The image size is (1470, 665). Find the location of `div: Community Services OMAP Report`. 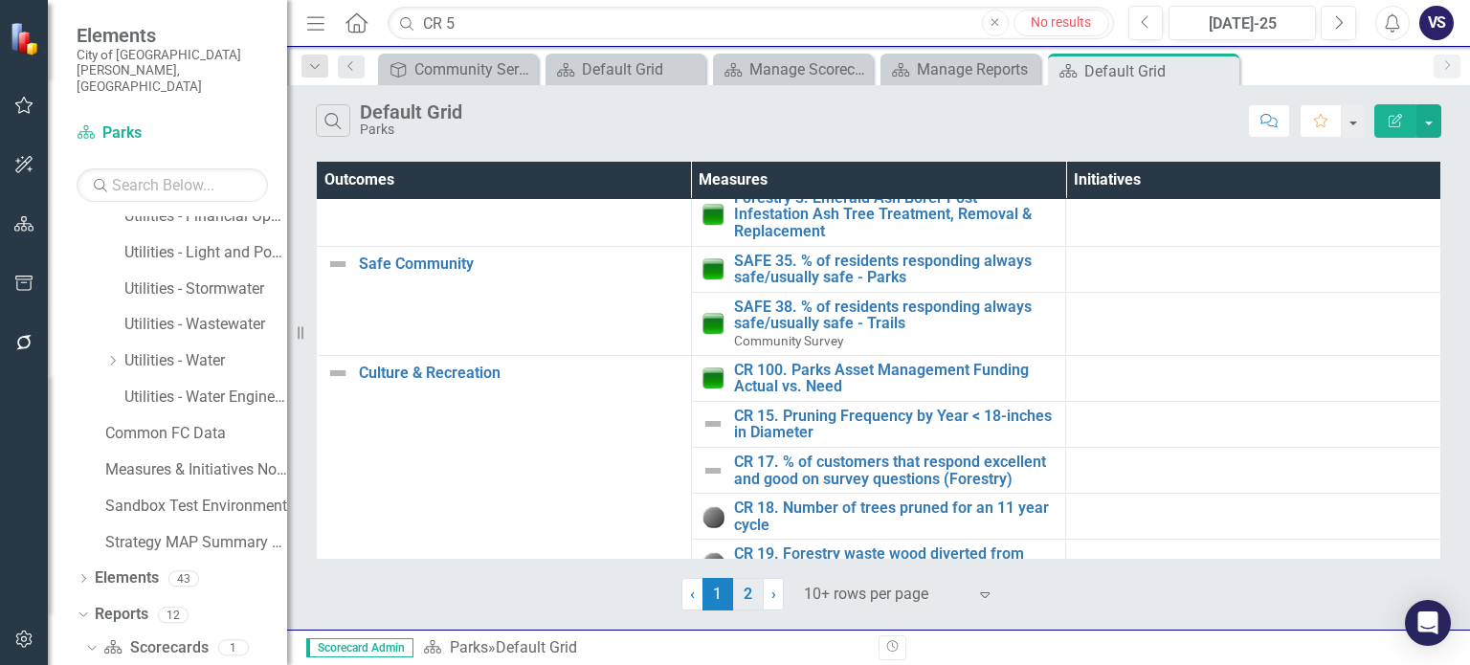

div: Community Services OMAP Report is located at coordinates (474, 69).